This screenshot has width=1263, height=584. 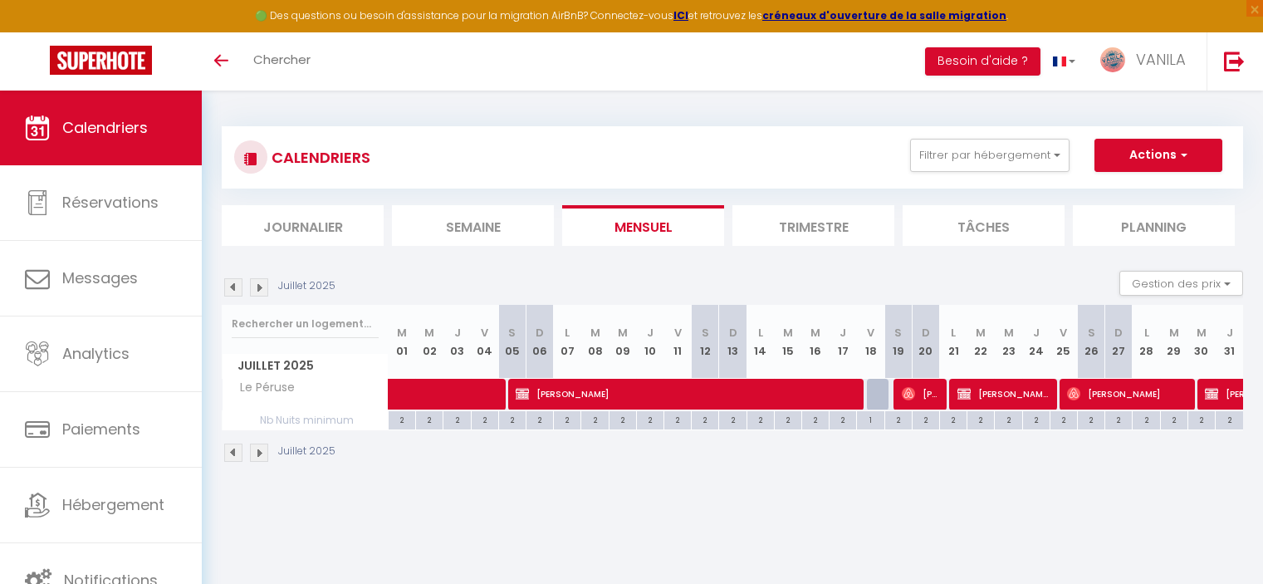 I want to click on span: VANILA, so click(x=1161, y=59).